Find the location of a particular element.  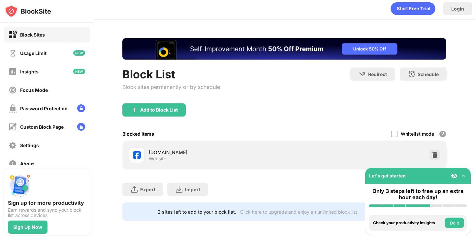

img: password-protection-off.svg is located at coordinates (13, 108).